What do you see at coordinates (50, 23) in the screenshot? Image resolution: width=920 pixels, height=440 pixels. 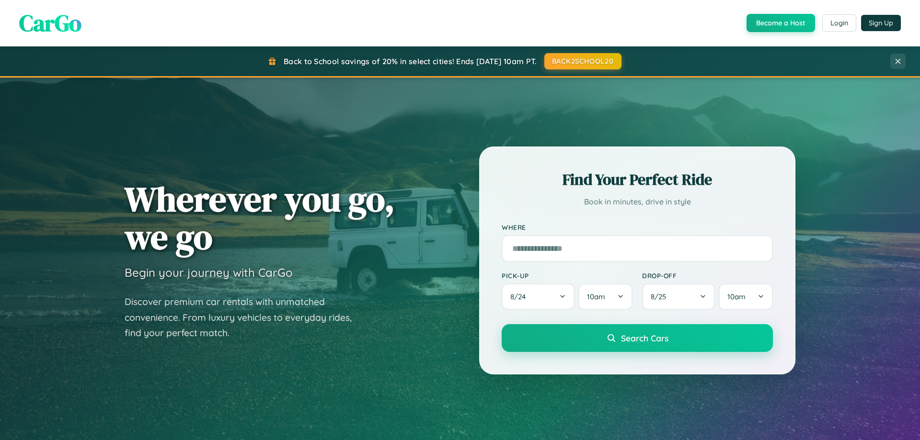 I see `span: CarGo` at bounding box center [50, 23].